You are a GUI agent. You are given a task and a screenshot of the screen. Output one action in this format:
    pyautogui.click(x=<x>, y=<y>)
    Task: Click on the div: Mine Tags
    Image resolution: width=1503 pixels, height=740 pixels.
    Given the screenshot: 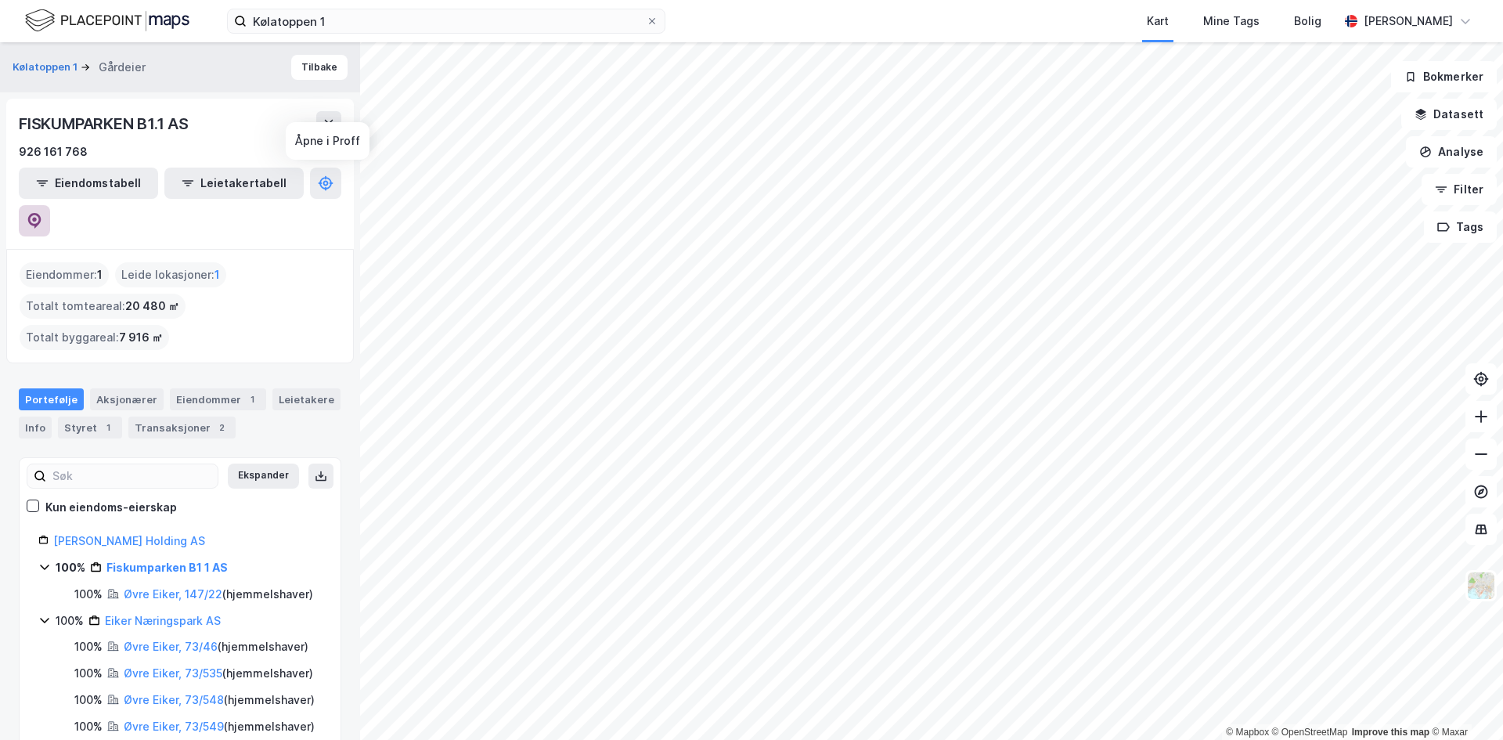 What is the action you would take?
    pyautogui.click(x=1231, y=21)
    